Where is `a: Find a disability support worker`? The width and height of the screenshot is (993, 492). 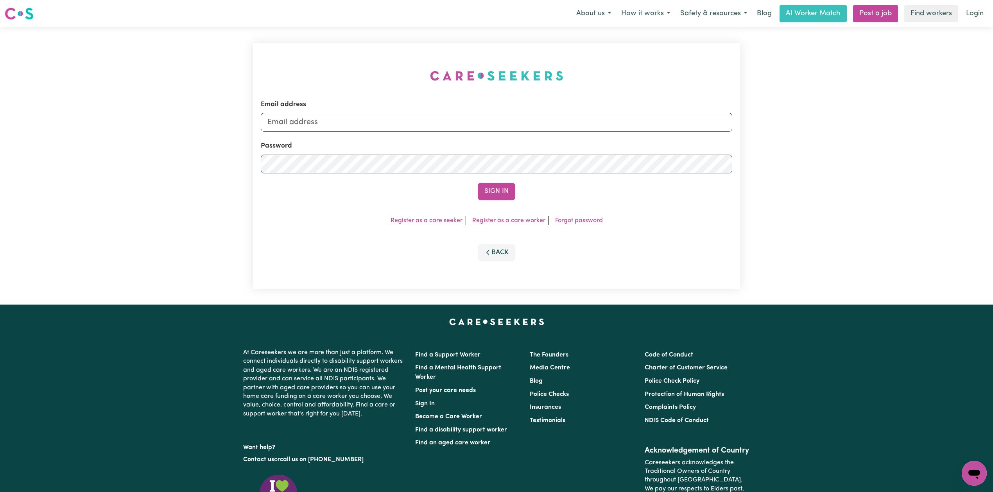 a: Find a disability support worker is located at coordinates (461, 430).